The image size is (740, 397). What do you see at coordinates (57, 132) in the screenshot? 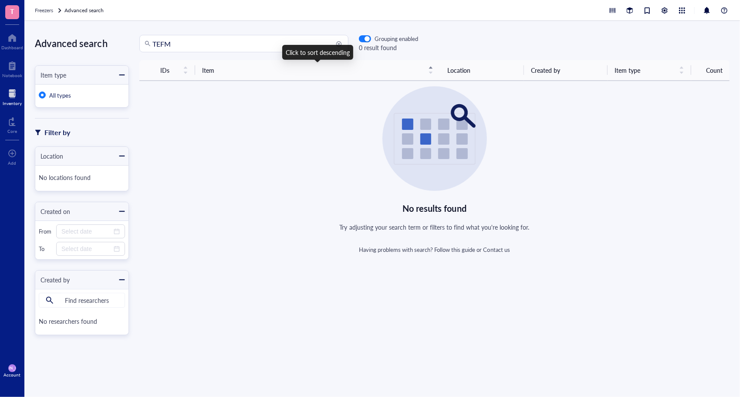
I see `div: Filter by` at bounding box center [57, 132].